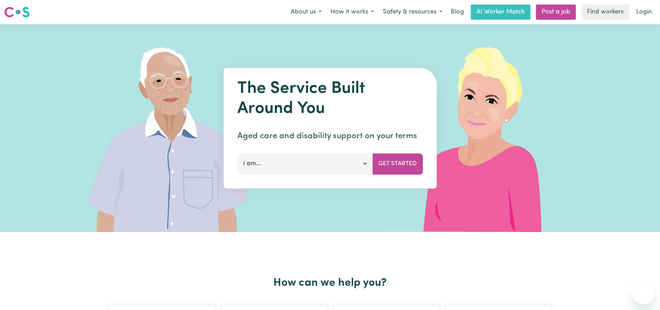  I want to click on h2: How can we help you?, so click(330, 283).